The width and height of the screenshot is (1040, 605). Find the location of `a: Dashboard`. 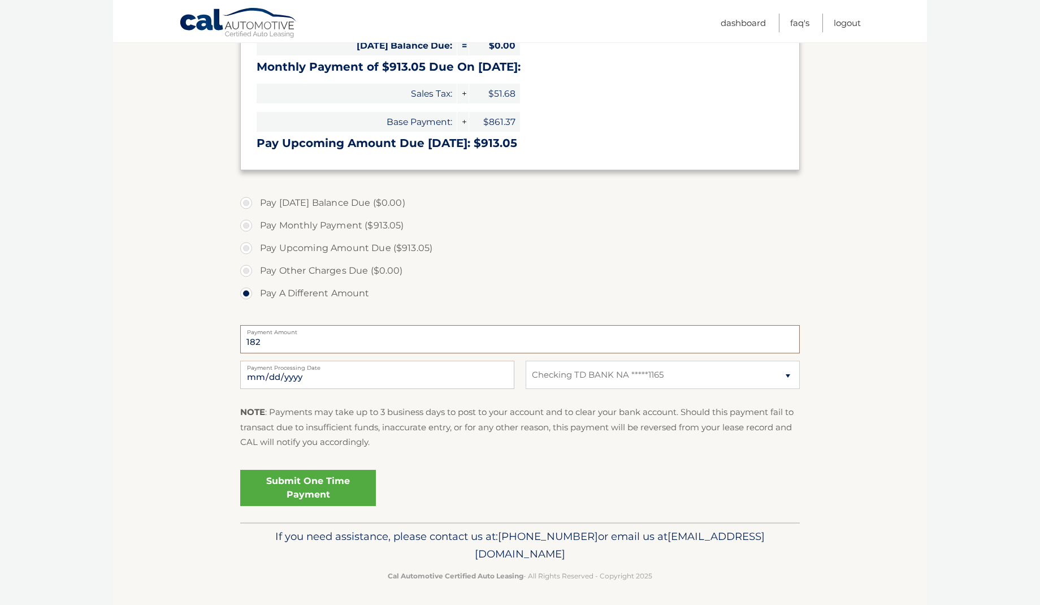

a: Dashboard is located at coordinates (744, 23).